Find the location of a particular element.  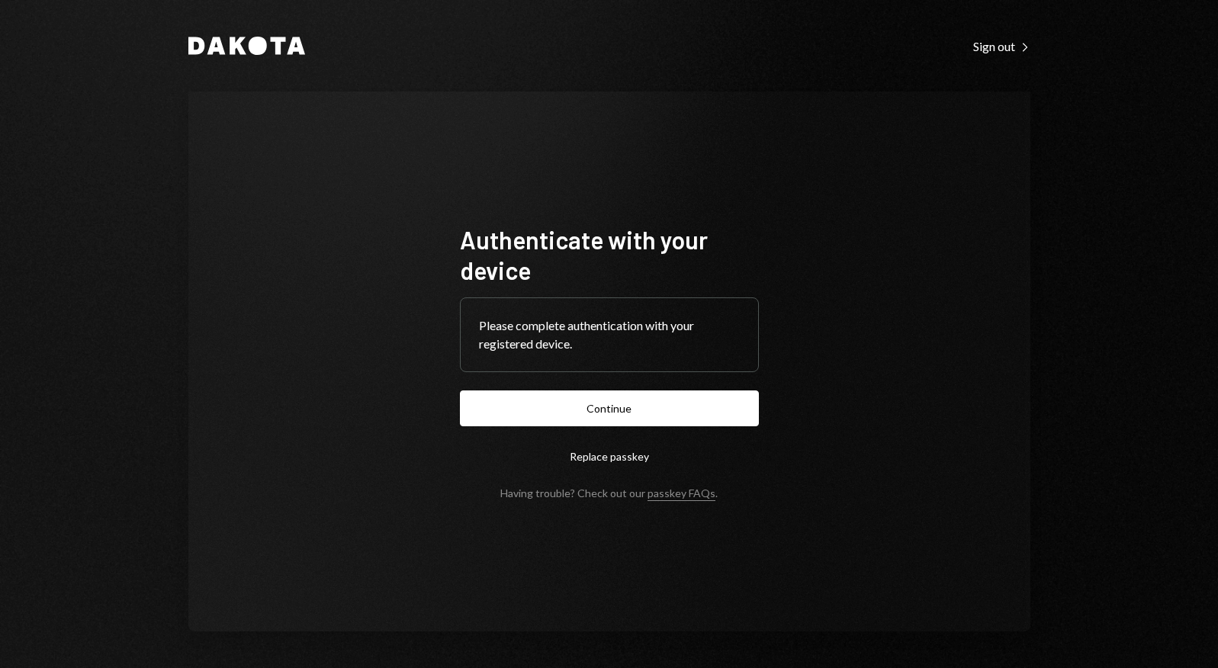

a: passkey FAQs is located at coordinates (681, 493).